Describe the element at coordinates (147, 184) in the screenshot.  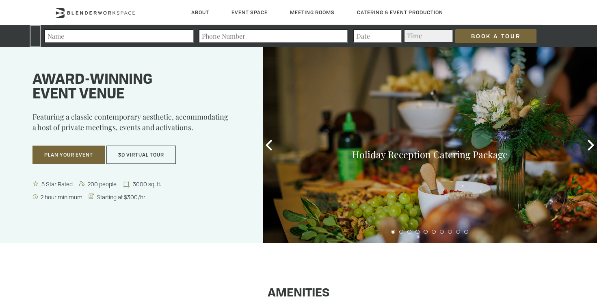
I see `span: 3000 sq. ft.` at that location.